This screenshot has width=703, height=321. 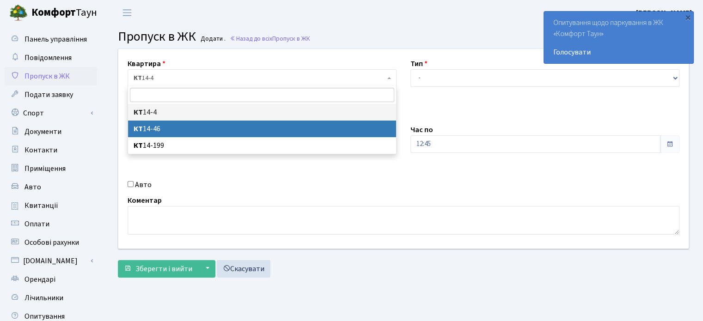 I want to click on button: Зберегти і вийти, so click(x=158, y=269).